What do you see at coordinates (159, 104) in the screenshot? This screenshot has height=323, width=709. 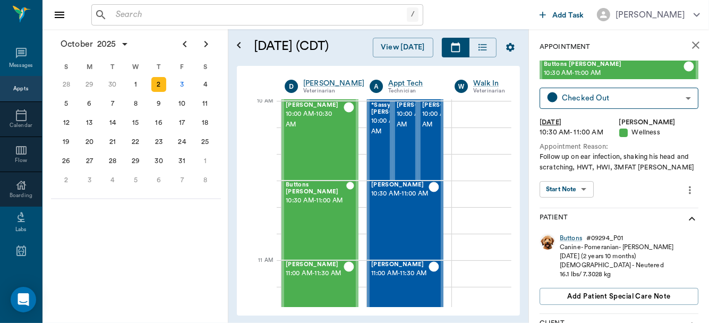 I see `div: Thursday, October 9, 2025` at bounding box center [159, 104].